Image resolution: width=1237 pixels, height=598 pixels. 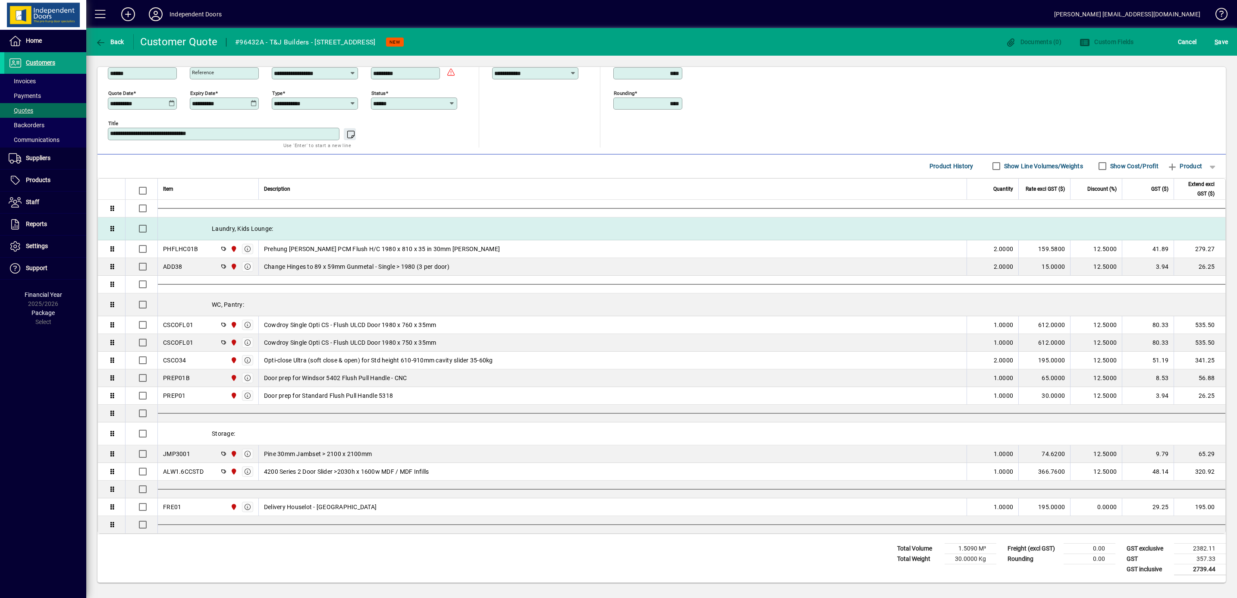 What do you see at coordinates (1149, 559) in the screenshot?
I see `td: GST` at bounding box center [1149, 559].